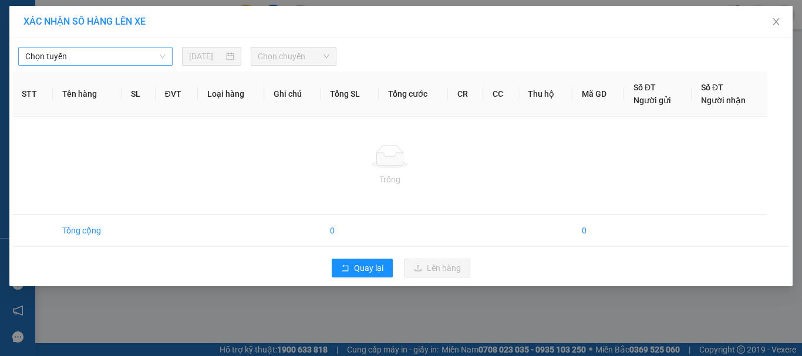 The height and width of the screenshot is (356, 802). I want to click on span: Quay lại, so click(369, 268).